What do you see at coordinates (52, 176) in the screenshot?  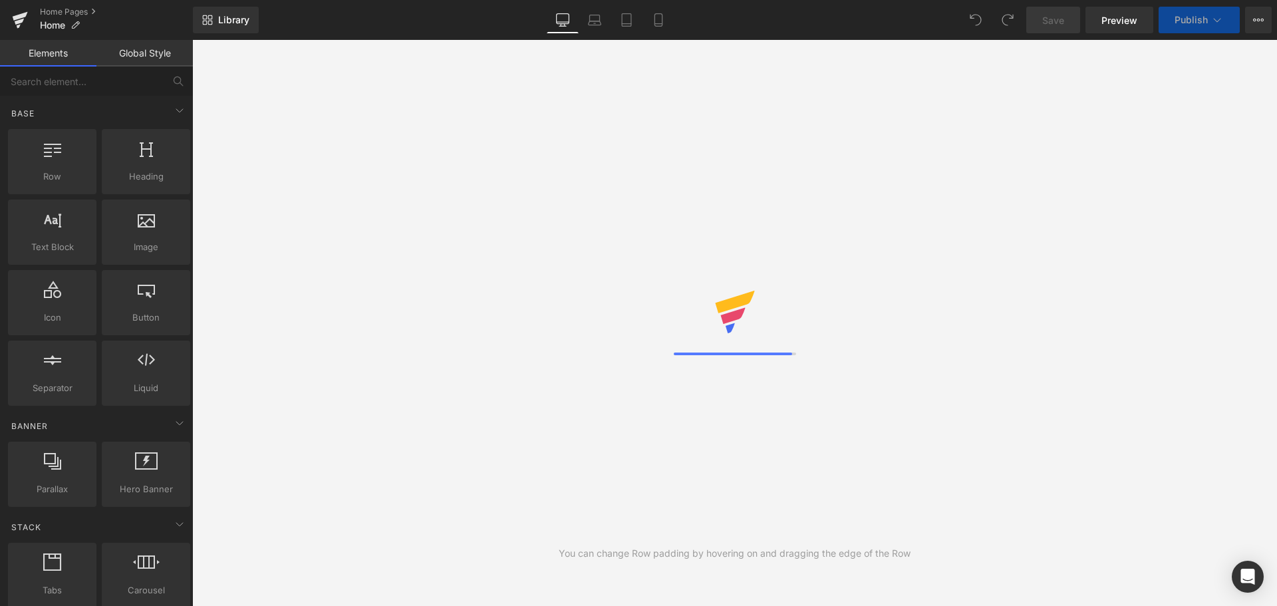 I see `span: Row` at bounding box center [52, 176].